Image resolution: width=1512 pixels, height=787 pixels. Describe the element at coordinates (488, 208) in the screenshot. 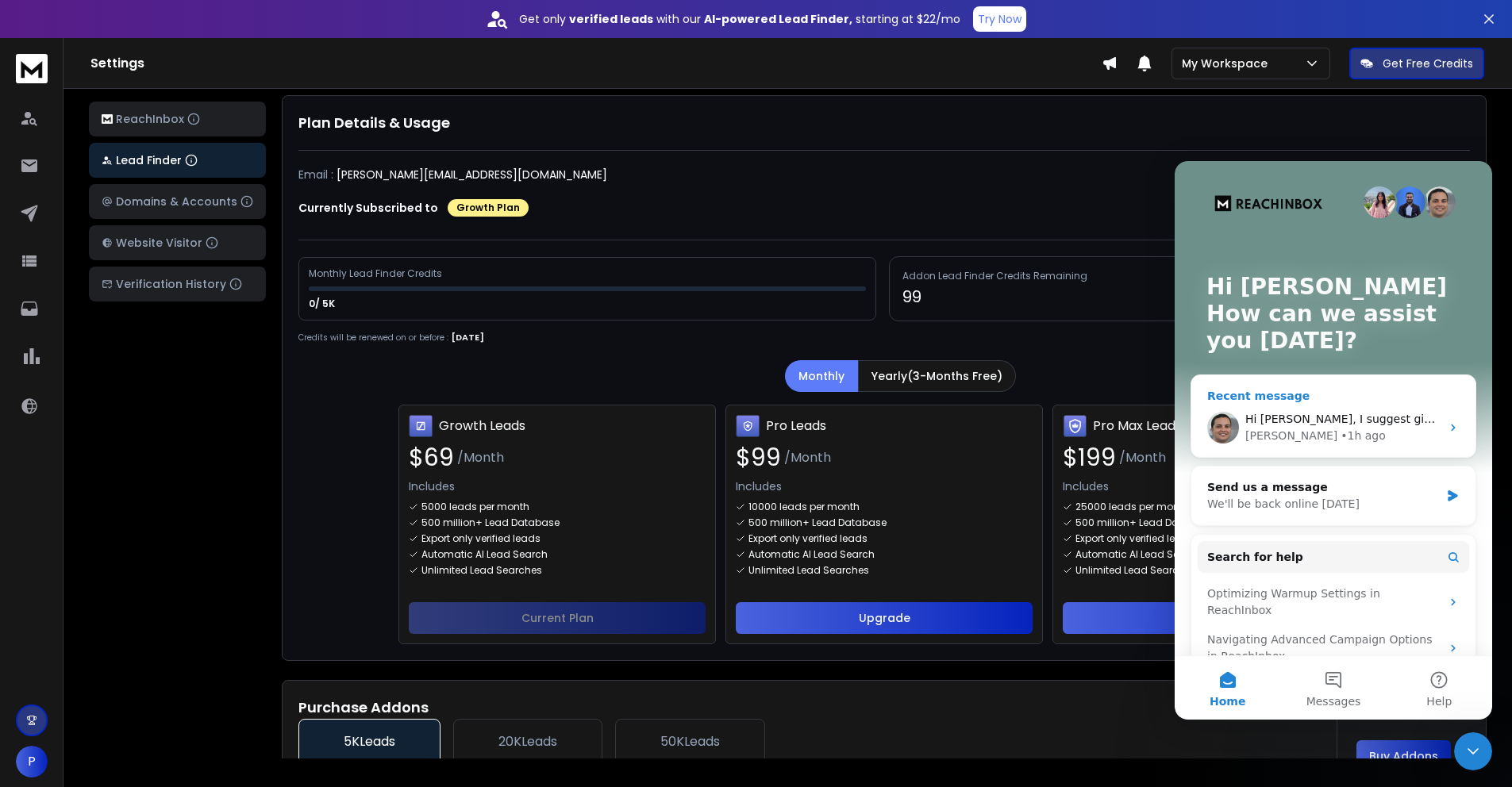

I see `div: Growth Plan` at that location.